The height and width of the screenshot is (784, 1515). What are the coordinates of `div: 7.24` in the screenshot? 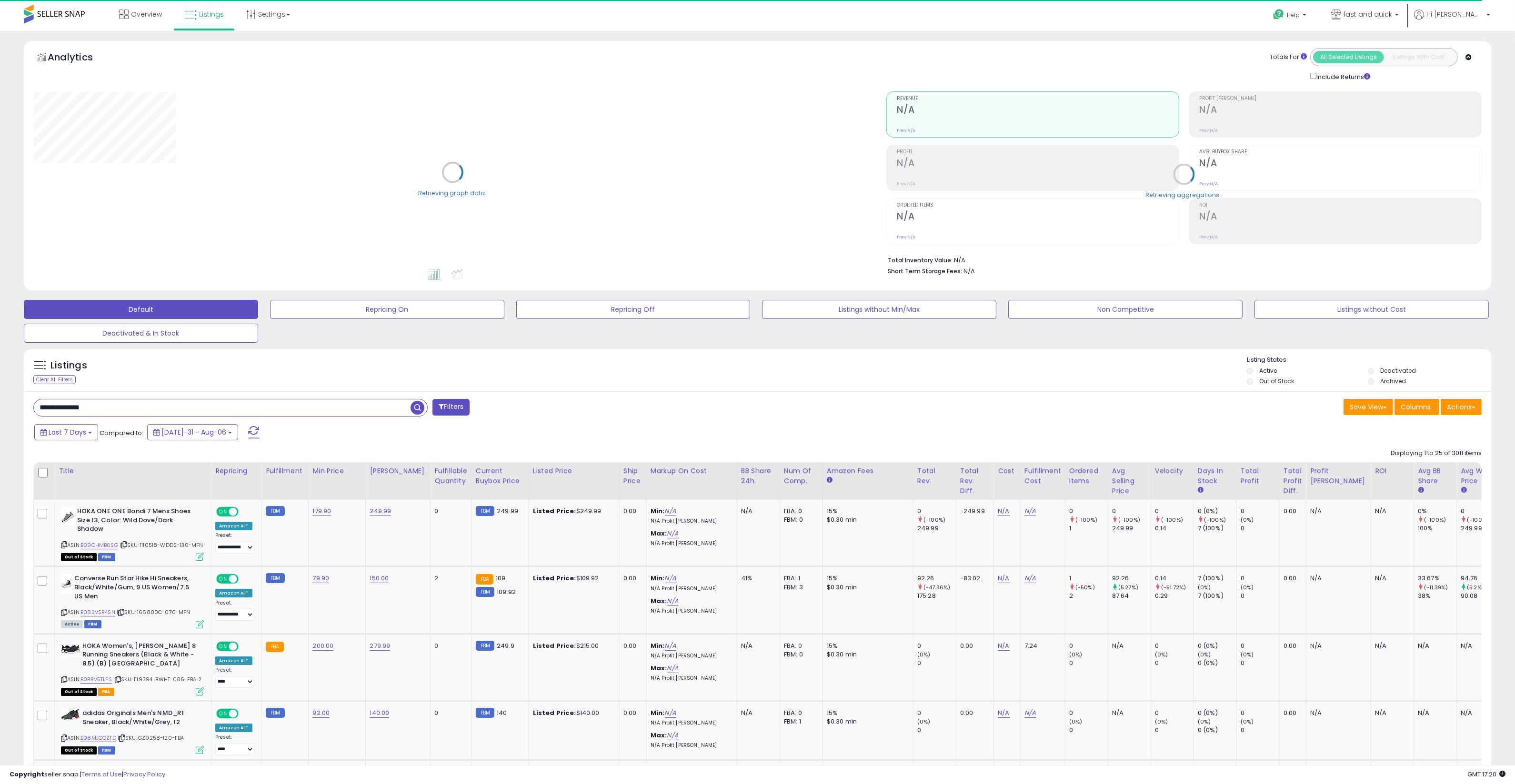 It's located at (1041, 646).